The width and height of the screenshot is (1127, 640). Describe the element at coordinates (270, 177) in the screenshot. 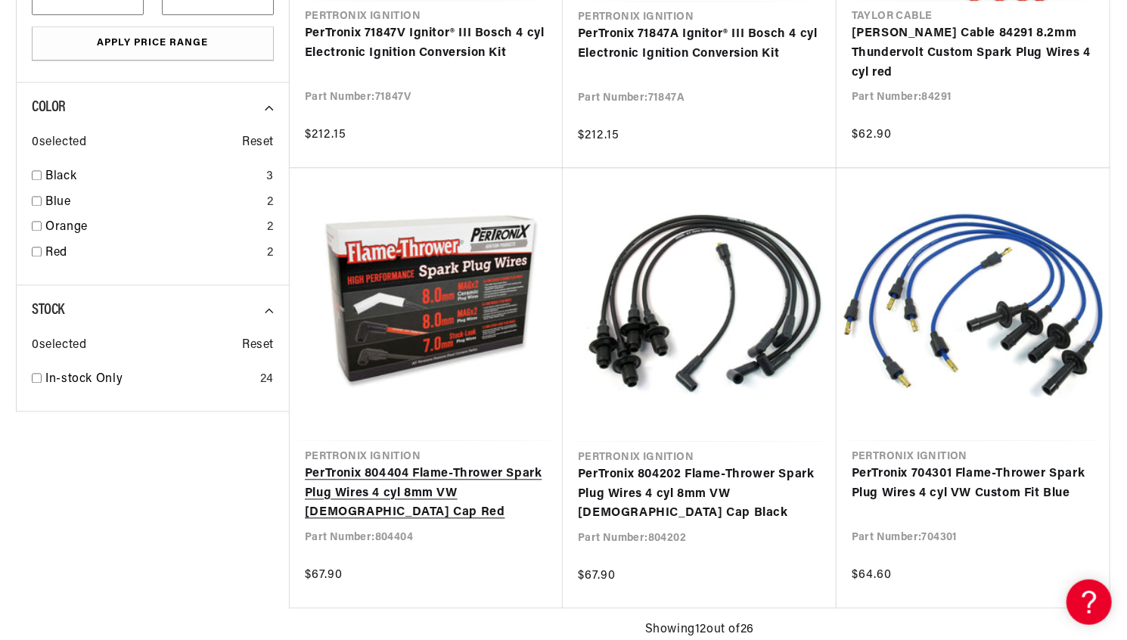

I see `div: 3` at that location.